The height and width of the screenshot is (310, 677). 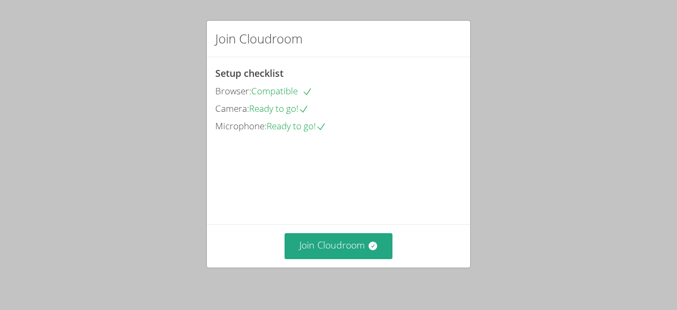 I want to click on h2: Join Cloudroom, so click(x=259, y=39).